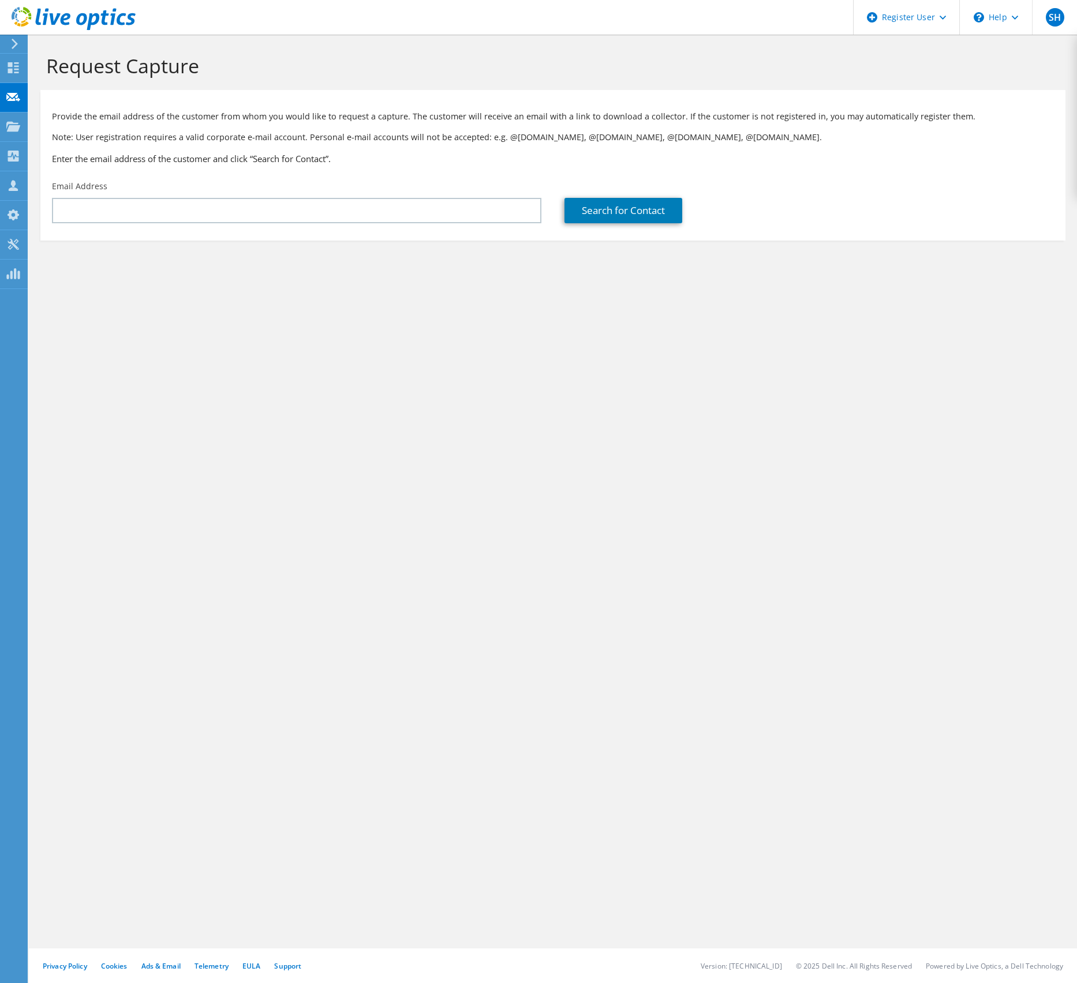 This screenshot has height=983, width=1077. I want to click on label: Email Address, so click(80, 186).